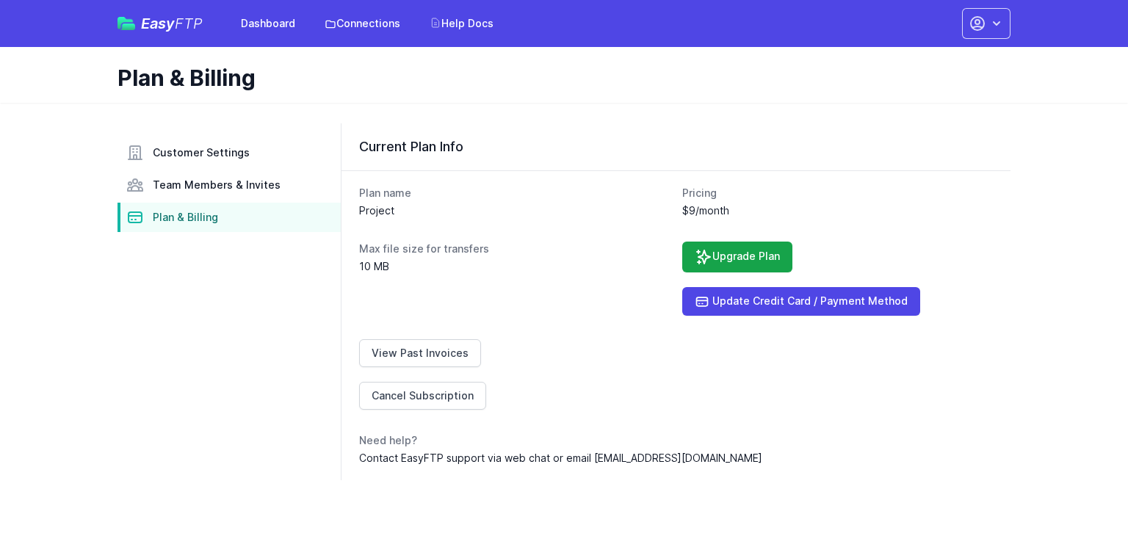 The height and width of the screenshot is (536, 1128). What do you see at coordinates (422, 396) in the screenshot?
I see `a: Cancel Subscription` at bounding box center [422, 396].